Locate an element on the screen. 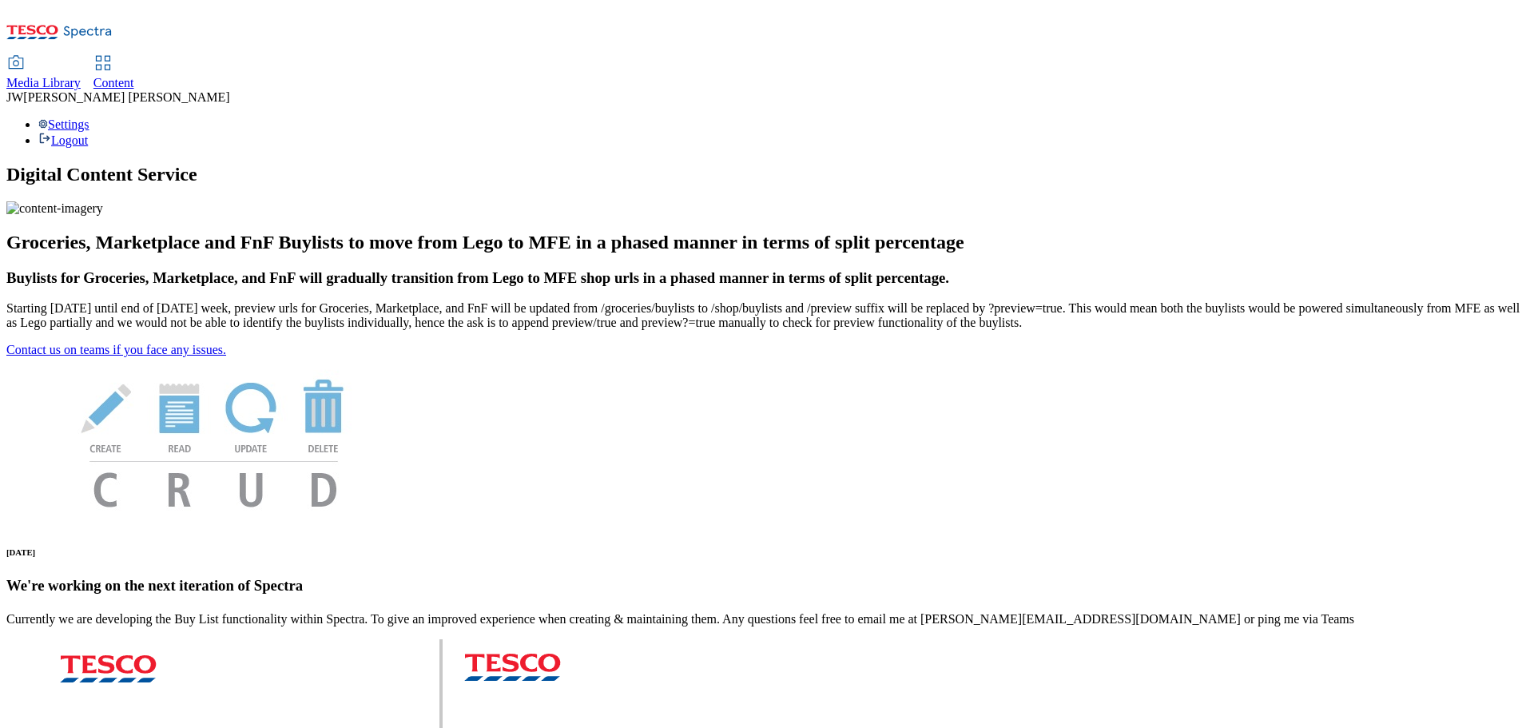  h3: Buylists for Groceries, Marketplace, and FnF will gradually transition from Lego to MFE shop urls... is located at coordinates (767, 278).